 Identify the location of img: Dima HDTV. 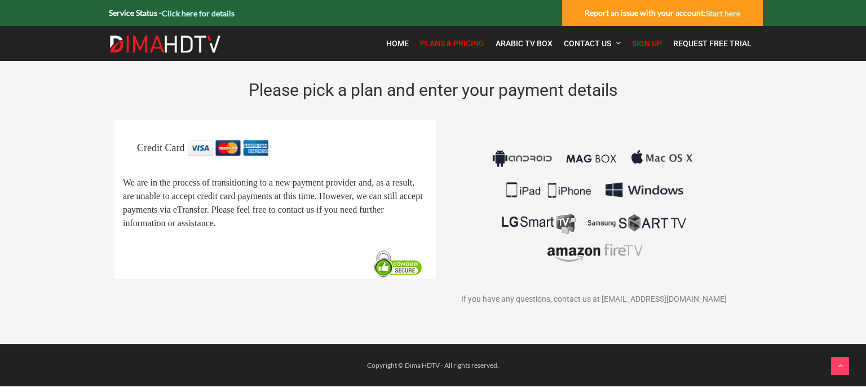
(165, 44).